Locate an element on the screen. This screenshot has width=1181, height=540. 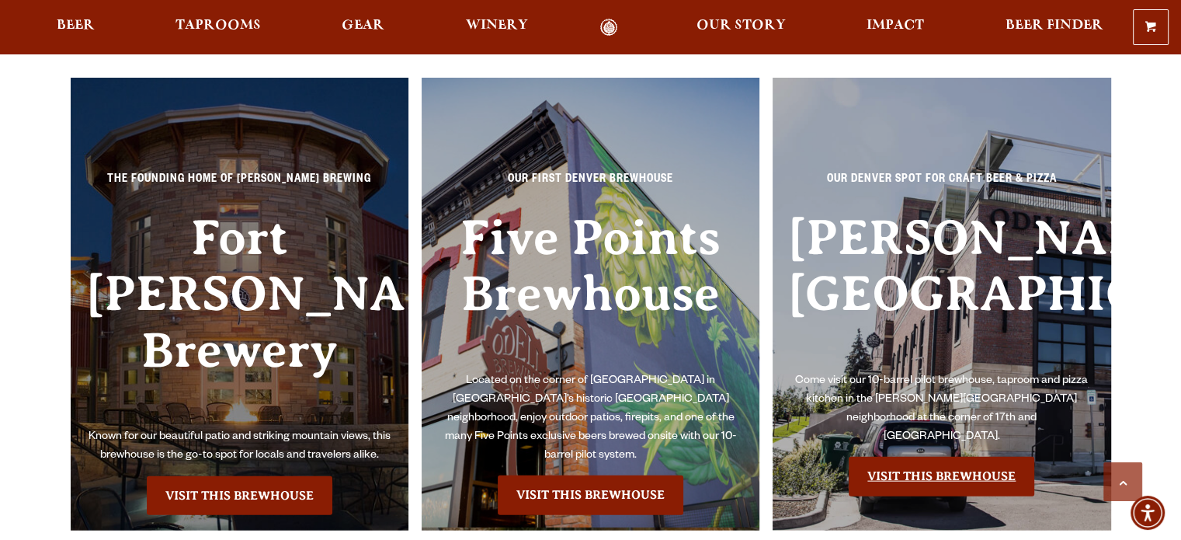
a: Visit the Fort Collin's Brewery & Taproom is located at coordinates (239, 495).